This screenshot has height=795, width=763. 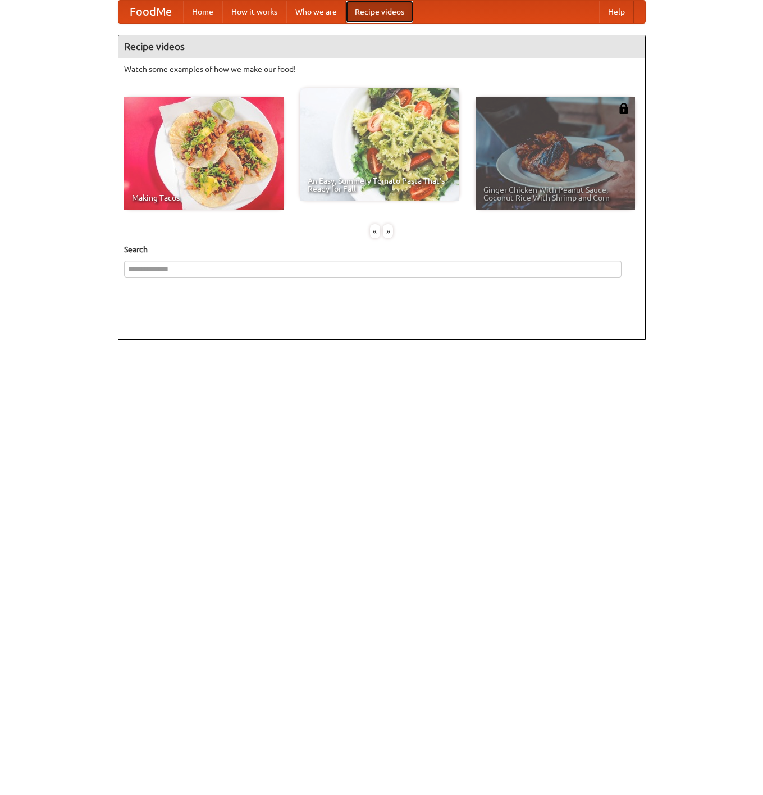 I want to click on a: Making Tacos, so click(x=204, y=153).